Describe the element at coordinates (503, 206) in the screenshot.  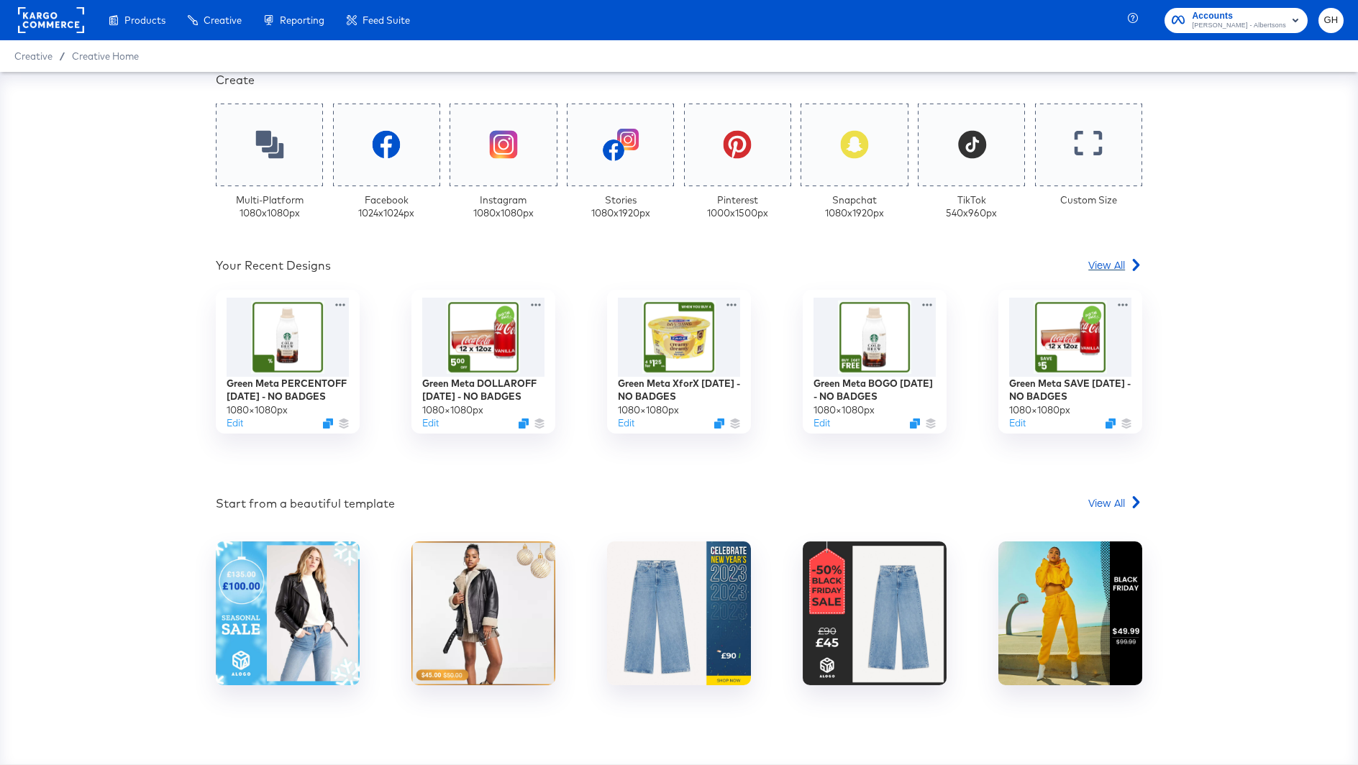
I see `div: Instagram 1080 x 1080 px` at that location.